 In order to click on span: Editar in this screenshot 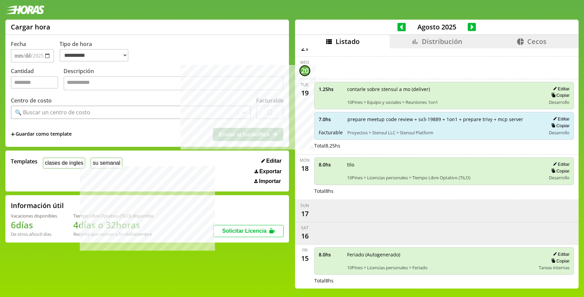, I will do `click(274, 161)`.